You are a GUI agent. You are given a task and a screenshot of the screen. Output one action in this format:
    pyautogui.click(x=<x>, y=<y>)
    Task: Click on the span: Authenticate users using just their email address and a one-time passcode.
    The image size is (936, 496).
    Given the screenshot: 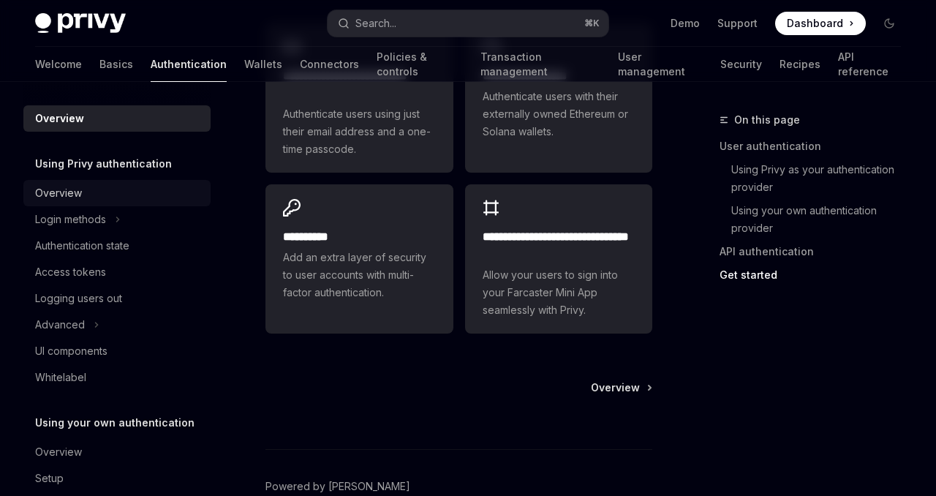 What is the action you would take?
    pyautogui.click(x=359, y=132)
    